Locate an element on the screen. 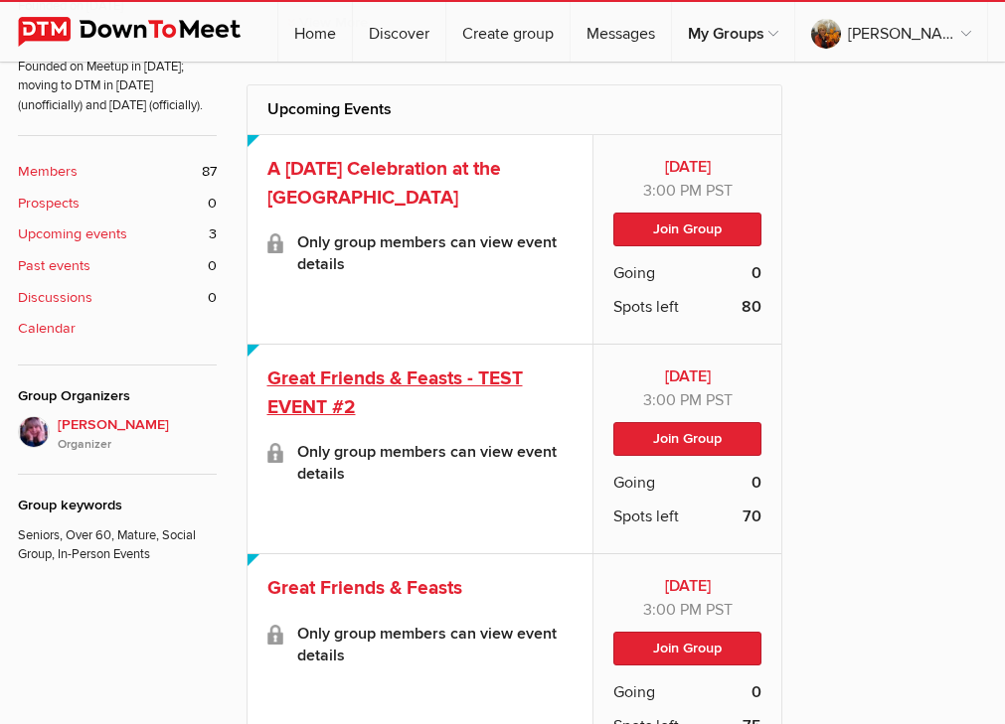 The height and width of the screenshot is (724, 1005). a: Great Friends & Feasts - TEST EVENT #2 is located at coordinates (395, 393).